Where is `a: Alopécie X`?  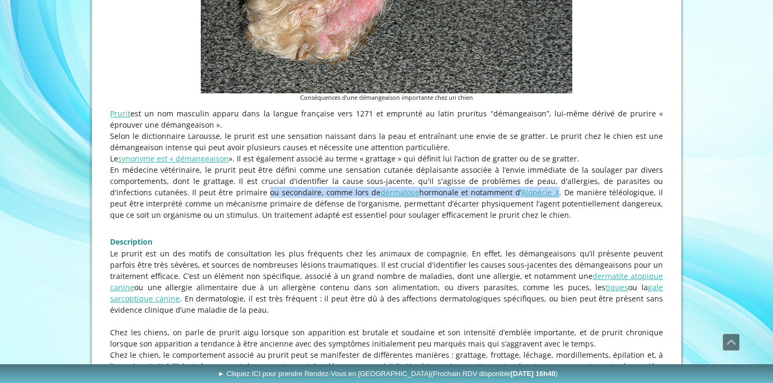 a: Alopécie X is located at coordinates (540, 192).